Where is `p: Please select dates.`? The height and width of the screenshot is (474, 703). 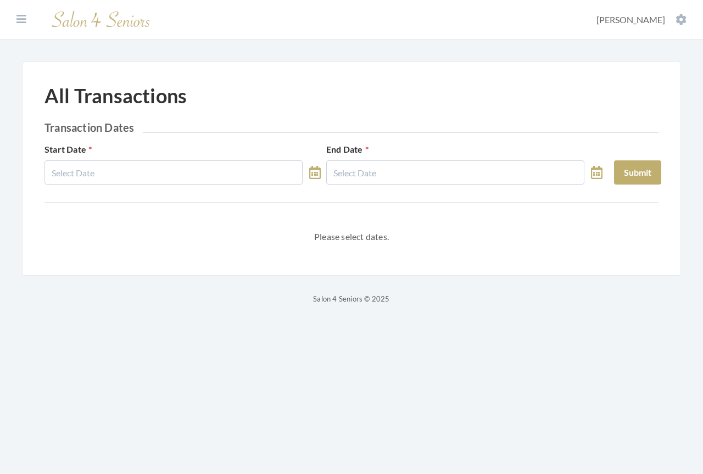 p: Please select dates. is located at coordinates (352, 237).